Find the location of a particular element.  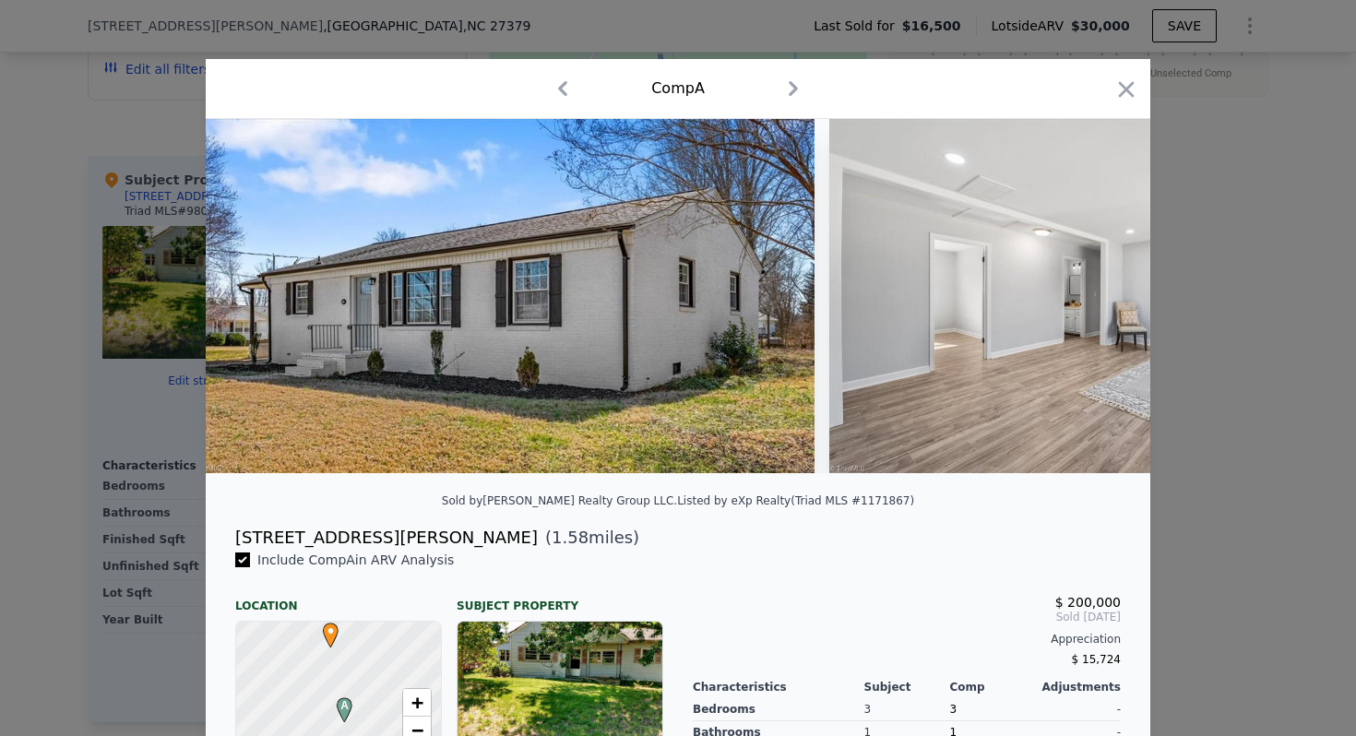

img: Property Img is located at coordinates (499, 296).